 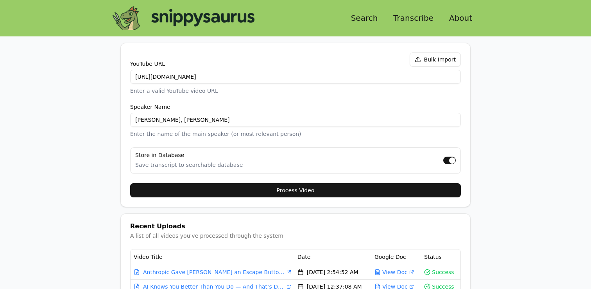 I want to click on label: Store in Database, so click(x=189, y=155).